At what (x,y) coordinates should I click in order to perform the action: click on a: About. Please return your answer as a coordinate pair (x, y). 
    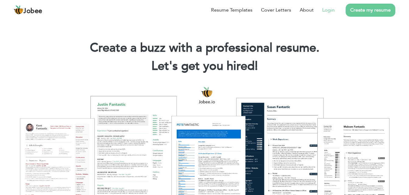
    Looking at the image, I should click on (307, 10).